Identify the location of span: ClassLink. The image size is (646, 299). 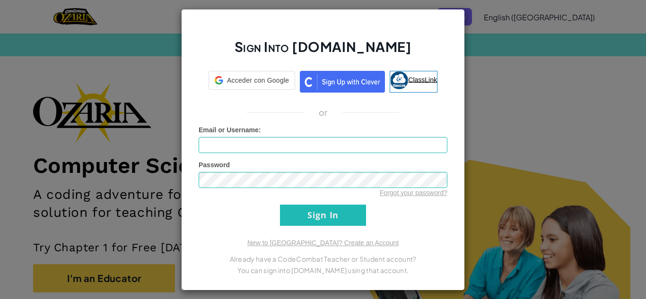
(422, 79).